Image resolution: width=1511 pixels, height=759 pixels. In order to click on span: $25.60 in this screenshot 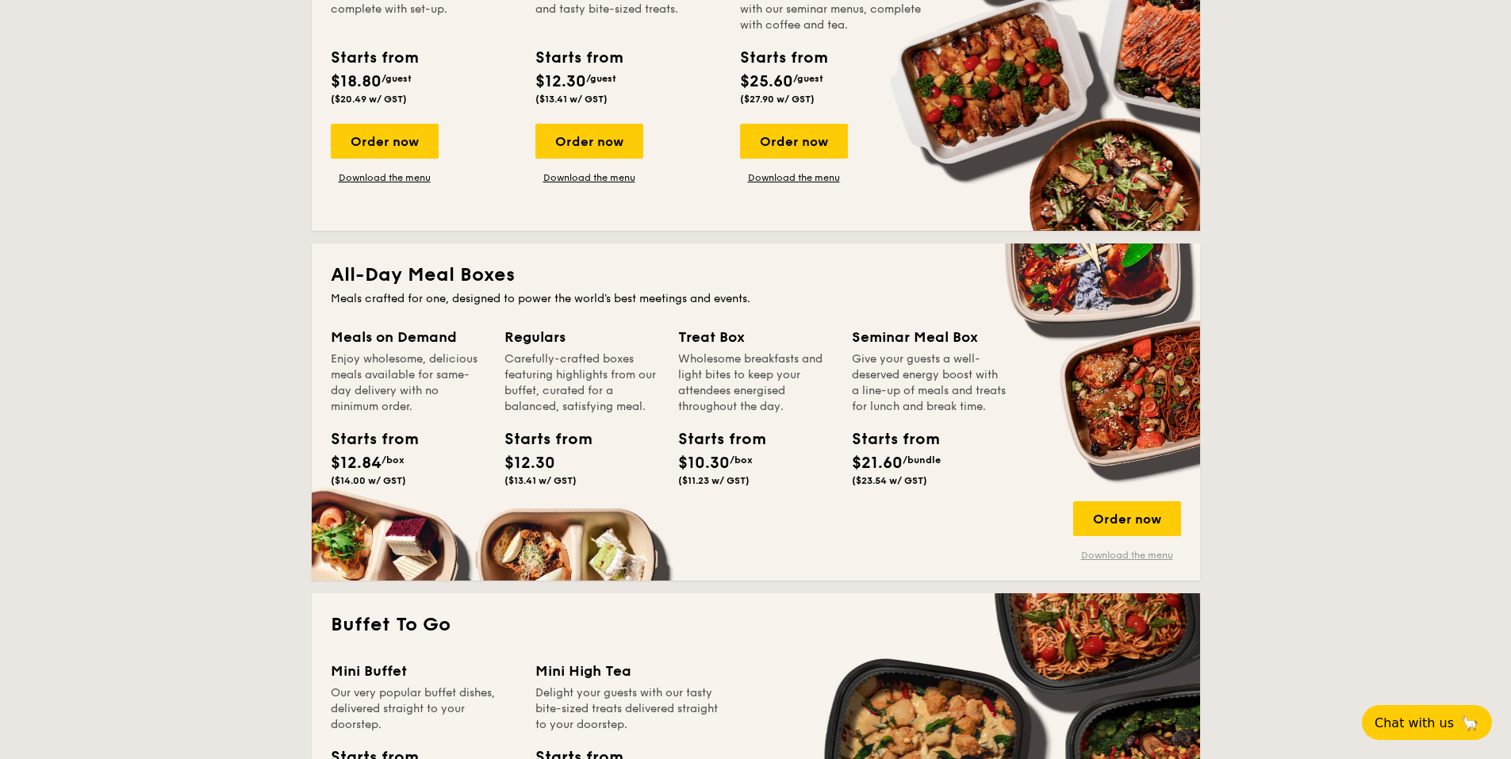, I will do `click(766, 82)`.